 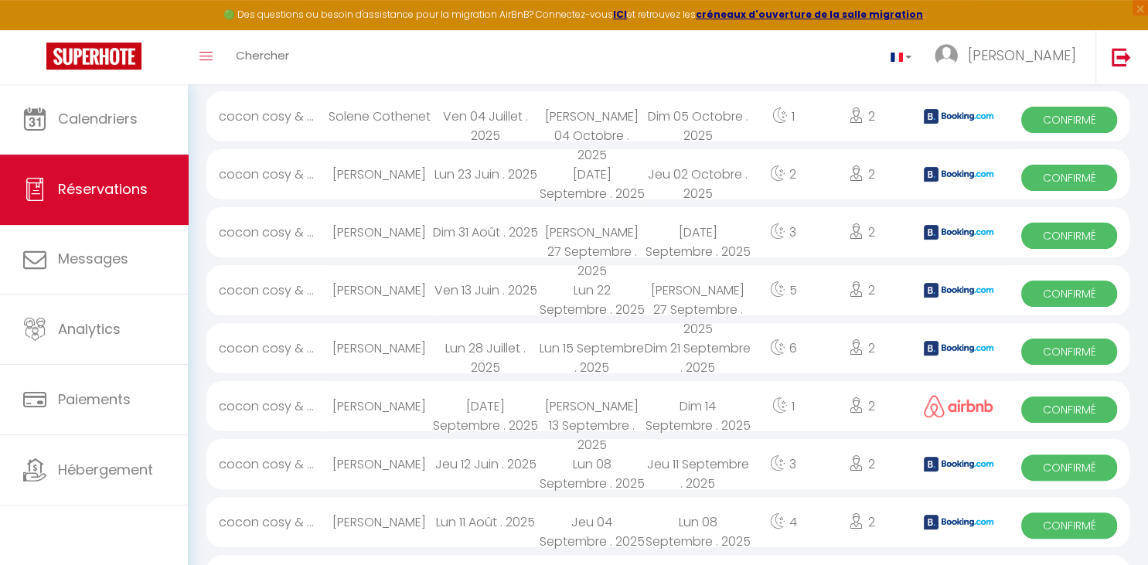 What do you see at coordinates (89, 328) in the screenshot?
I see `span: Analytics` at bounding box center [89, 328].